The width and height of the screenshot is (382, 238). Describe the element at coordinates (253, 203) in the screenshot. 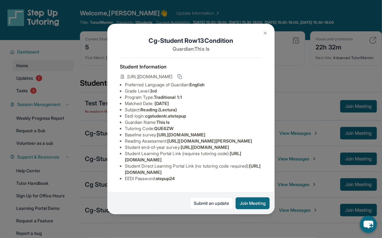

I see `button: Join Meeting` at that location.